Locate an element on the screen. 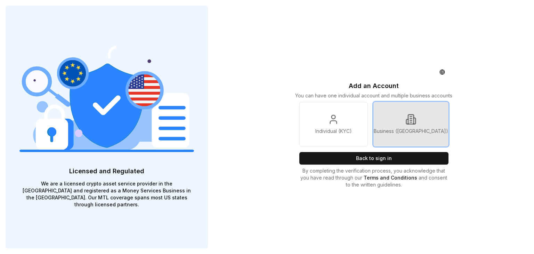  p: Add an Account is located at coordinates (374, 86).